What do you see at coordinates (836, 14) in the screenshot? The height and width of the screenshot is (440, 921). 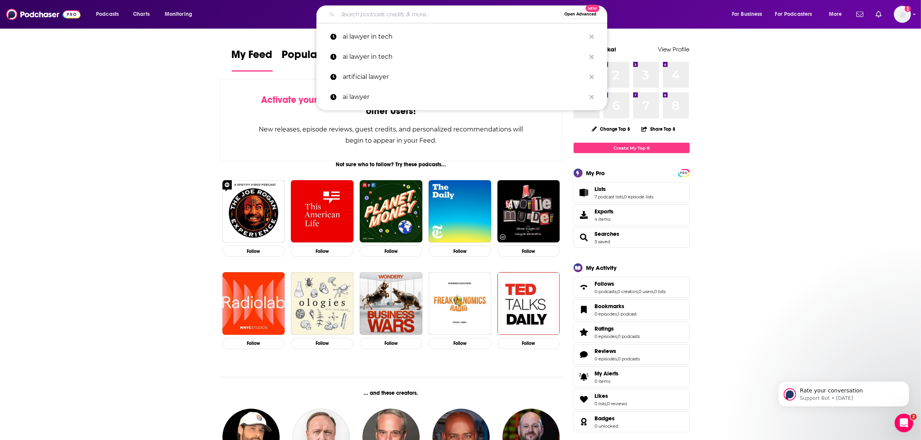 I see `span: More` at bounding box center [836, 14].